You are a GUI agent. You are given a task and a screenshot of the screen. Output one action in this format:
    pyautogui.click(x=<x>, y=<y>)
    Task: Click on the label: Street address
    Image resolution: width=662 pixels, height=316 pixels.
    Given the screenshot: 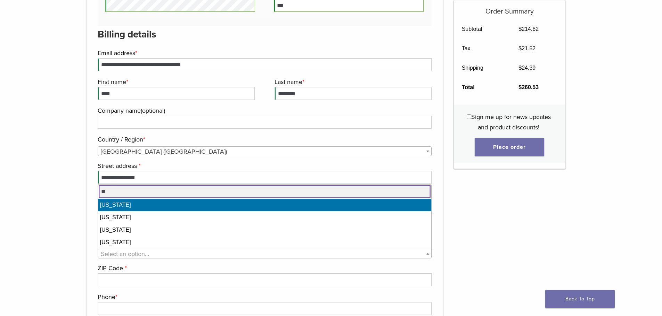 What is the action you would take?
    pyautogui.click(x=264, y=166)
    